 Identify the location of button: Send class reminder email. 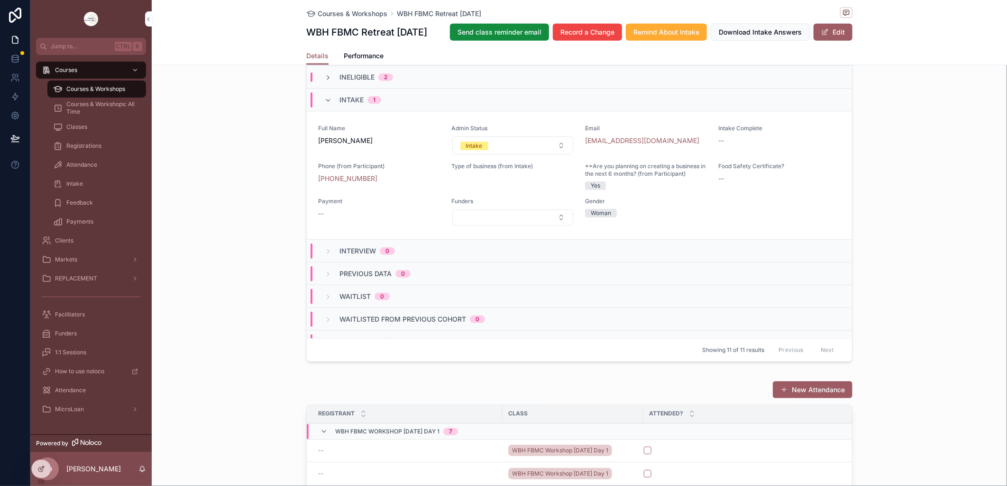
(499, 32).